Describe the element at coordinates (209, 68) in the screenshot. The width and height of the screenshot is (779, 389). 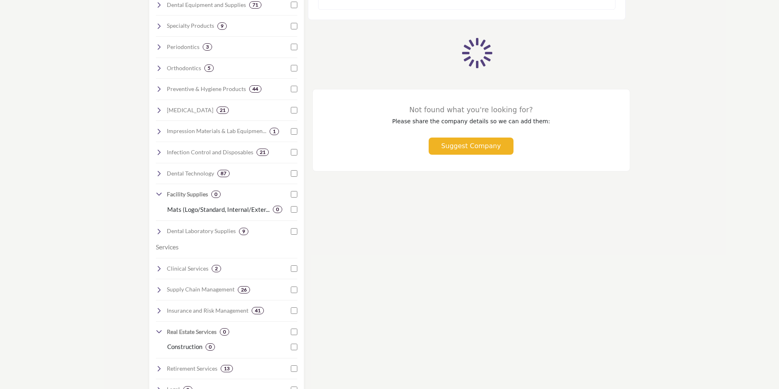
I see `b: 5` at that location.